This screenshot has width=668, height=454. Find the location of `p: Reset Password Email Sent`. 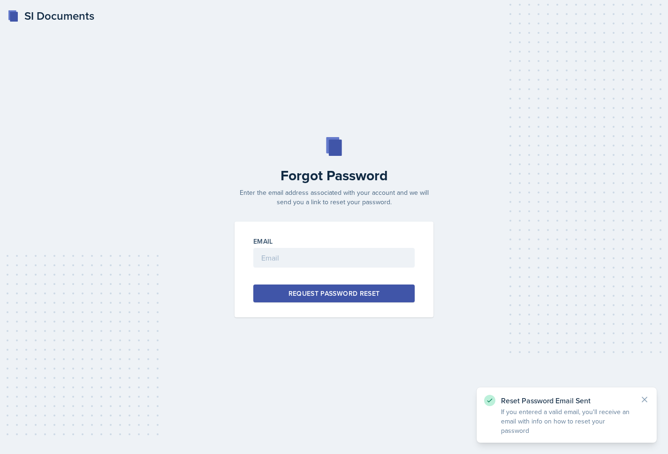

p: Reset Password Email Sent is located at coordinates (567, 400).